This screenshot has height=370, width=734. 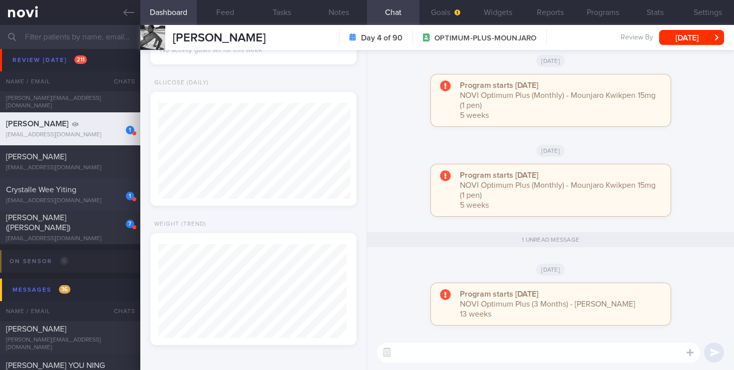 I want to click on div: Glucose (Daily), so click(x=179, y=83).